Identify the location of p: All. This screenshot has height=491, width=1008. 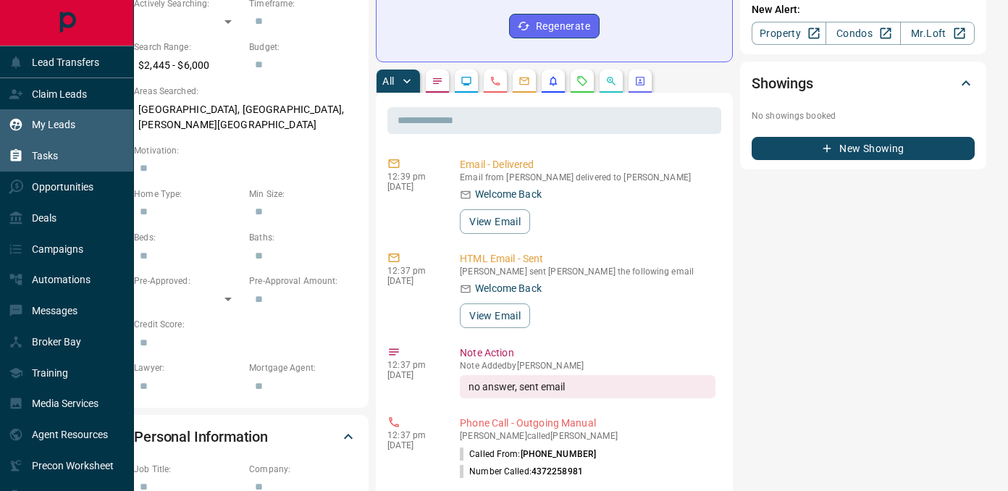
(388, 81).